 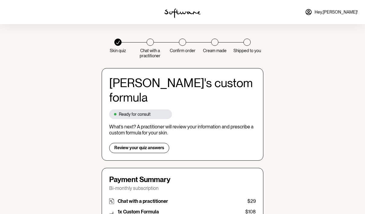 What do you see at coordinates (139, 148) in the screenshot?
I see `span: Review your quiz answers` at bounding box center [139, 148].